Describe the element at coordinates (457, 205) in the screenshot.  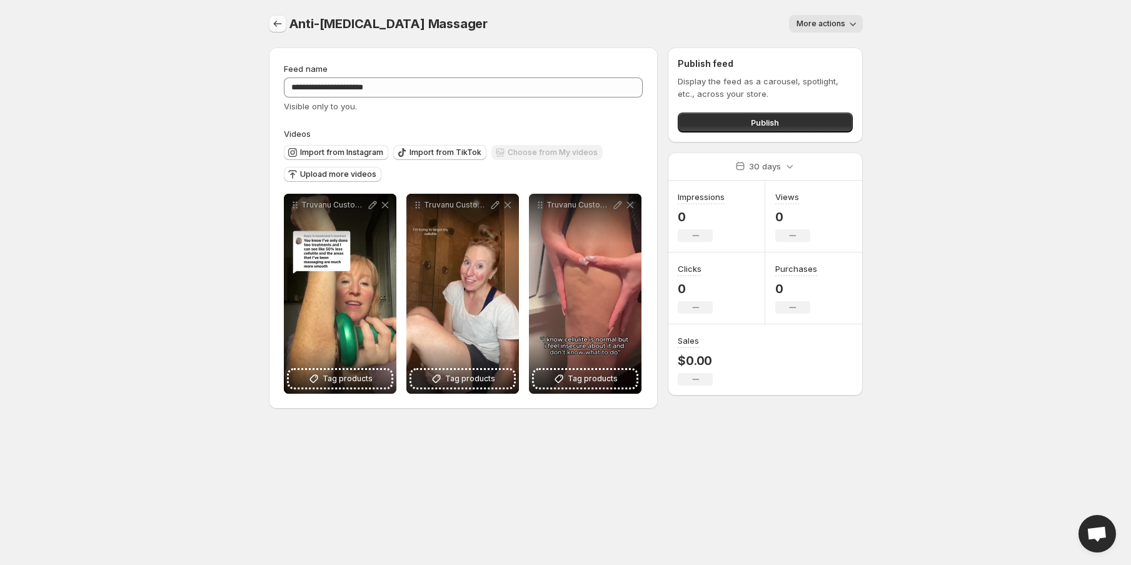
I see `p: Truvanu Customize Truvanu Shopify 2` at that location.